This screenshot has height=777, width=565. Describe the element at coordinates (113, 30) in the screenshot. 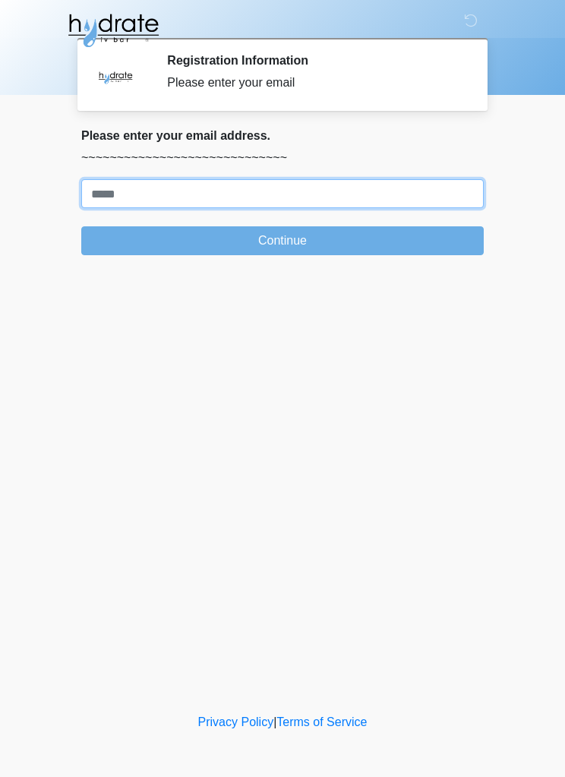

I see `img: Hydrate IV Bar - Glendale Logo` at that location.